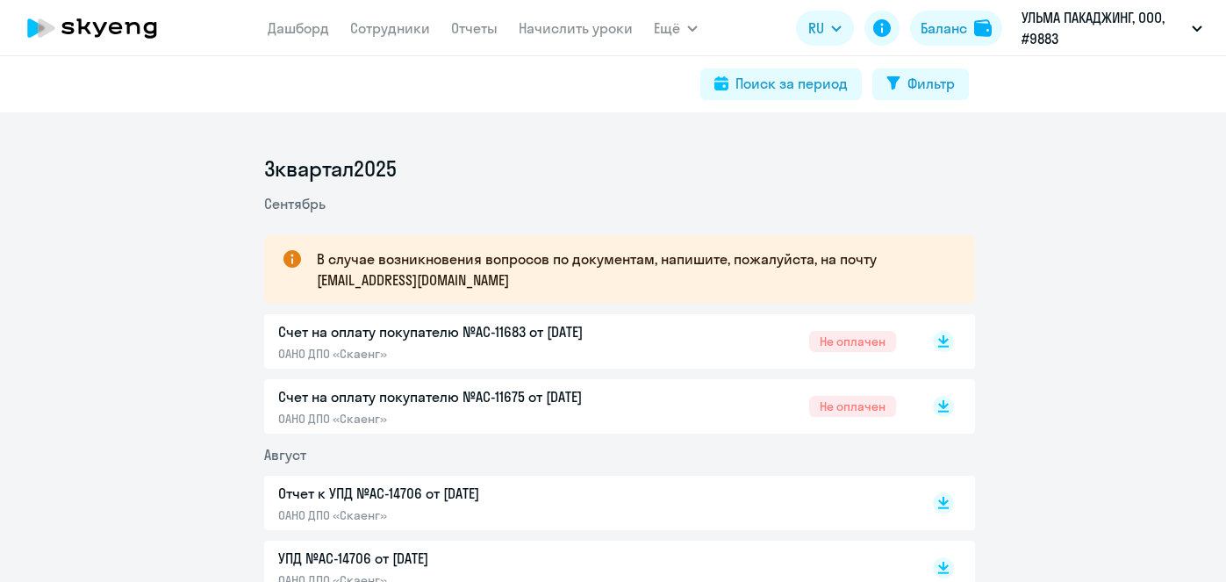 This screenshot has width=1226, height=582. I want to click on a: Дашборд, so click(298, 28).